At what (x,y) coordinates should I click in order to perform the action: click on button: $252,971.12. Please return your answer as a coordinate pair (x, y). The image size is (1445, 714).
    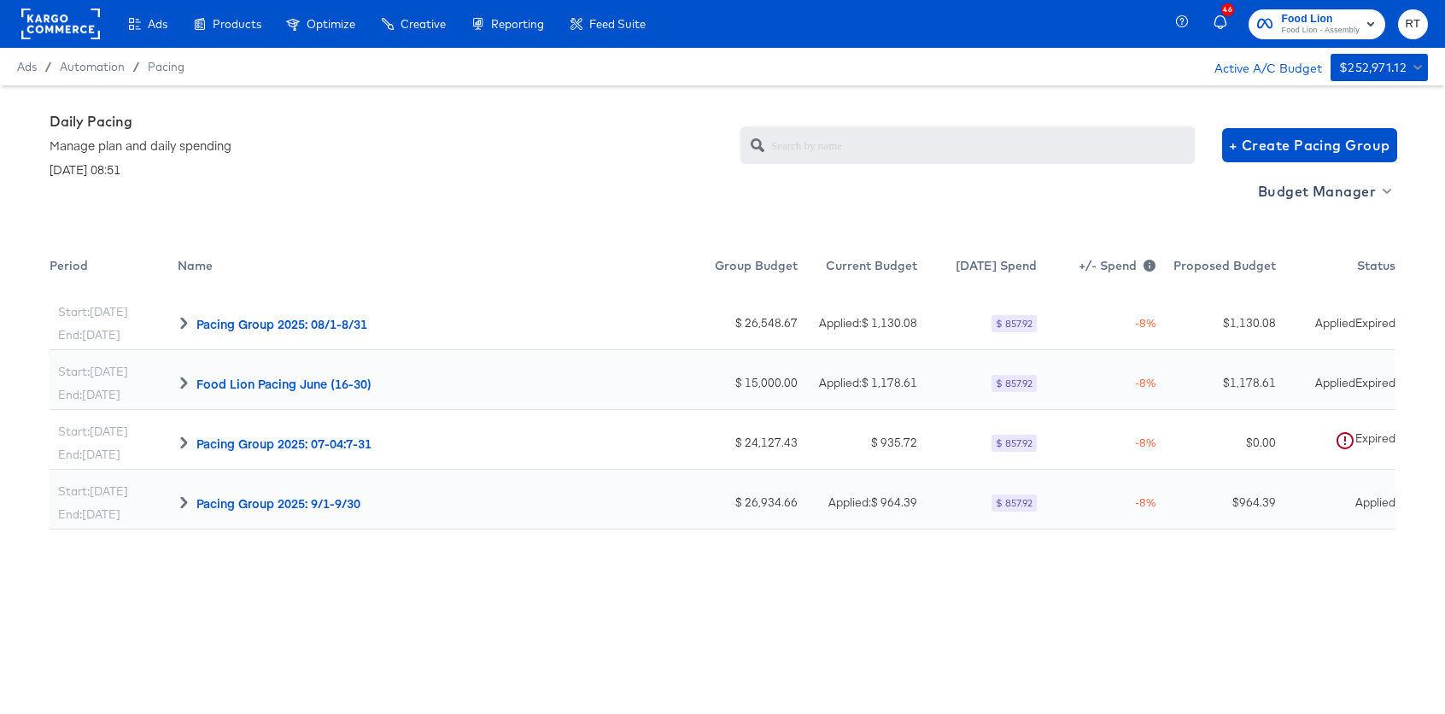
    Looking at the image, I should click on (1379, 67).